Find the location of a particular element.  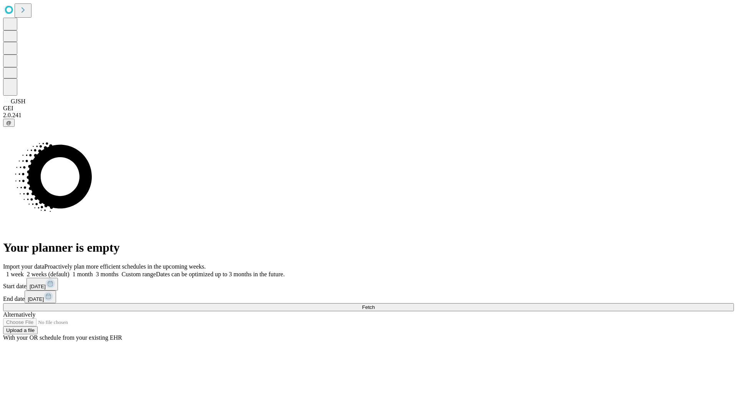

span: Fetch is located at coordinates (368, 307).